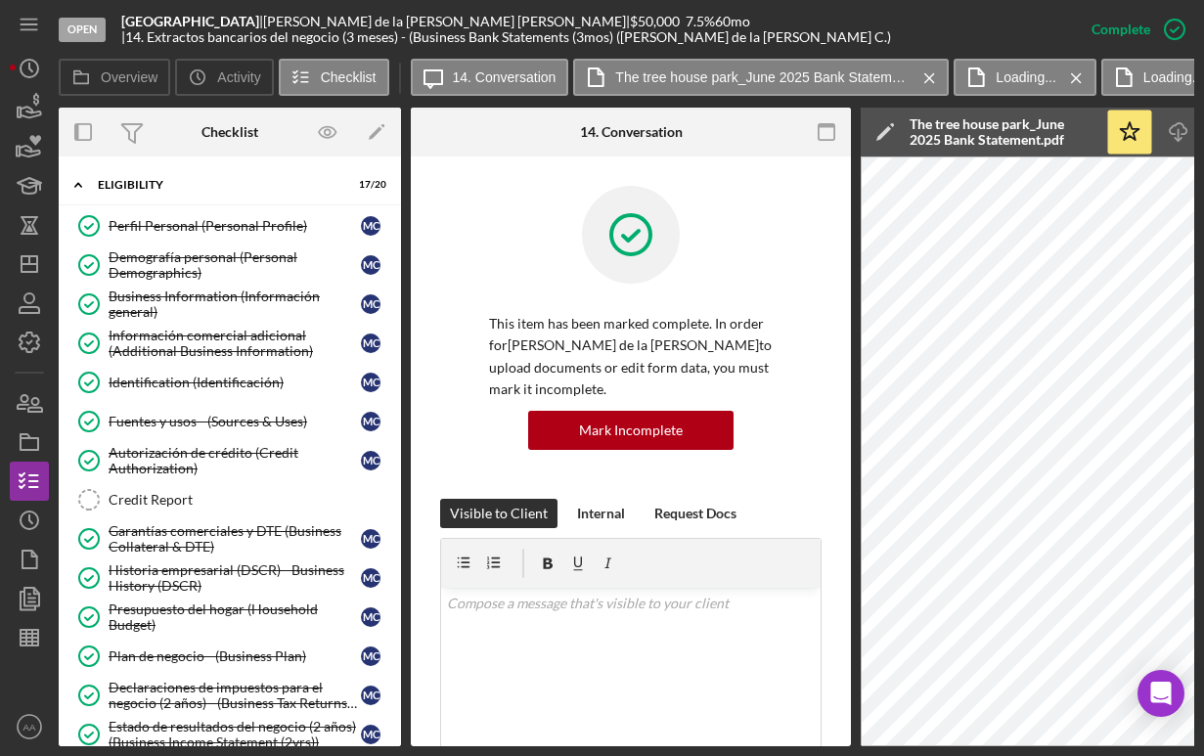 The image size is (1204, 756). What do you see at coordinates (224, 77) in the screenshot?
I see `button: Activity` at bounding box center [224, 77].